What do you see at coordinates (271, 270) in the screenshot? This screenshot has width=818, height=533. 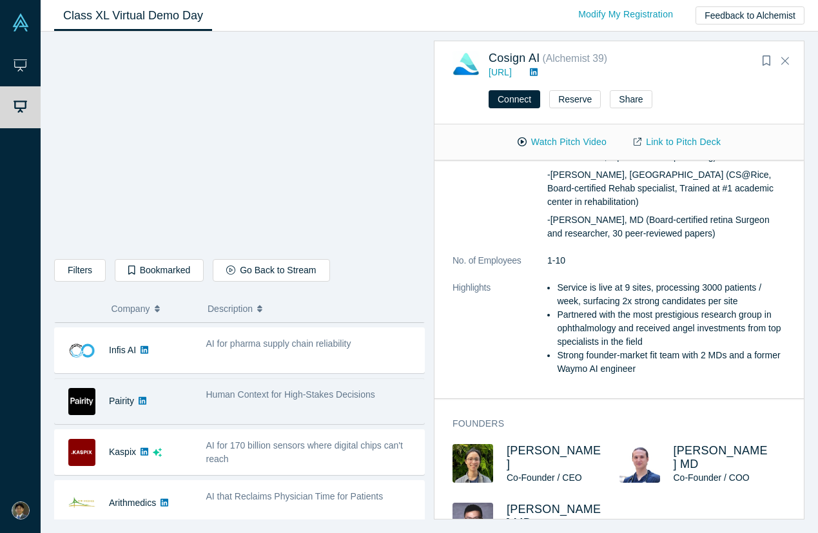 I see `button: Go Back to Stream` at bounding box center [271, 270].